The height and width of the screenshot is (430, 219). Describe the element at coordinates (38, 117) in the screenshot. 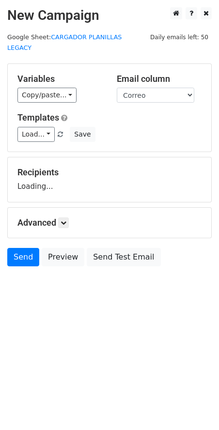

I see `a: Templates` at that location.